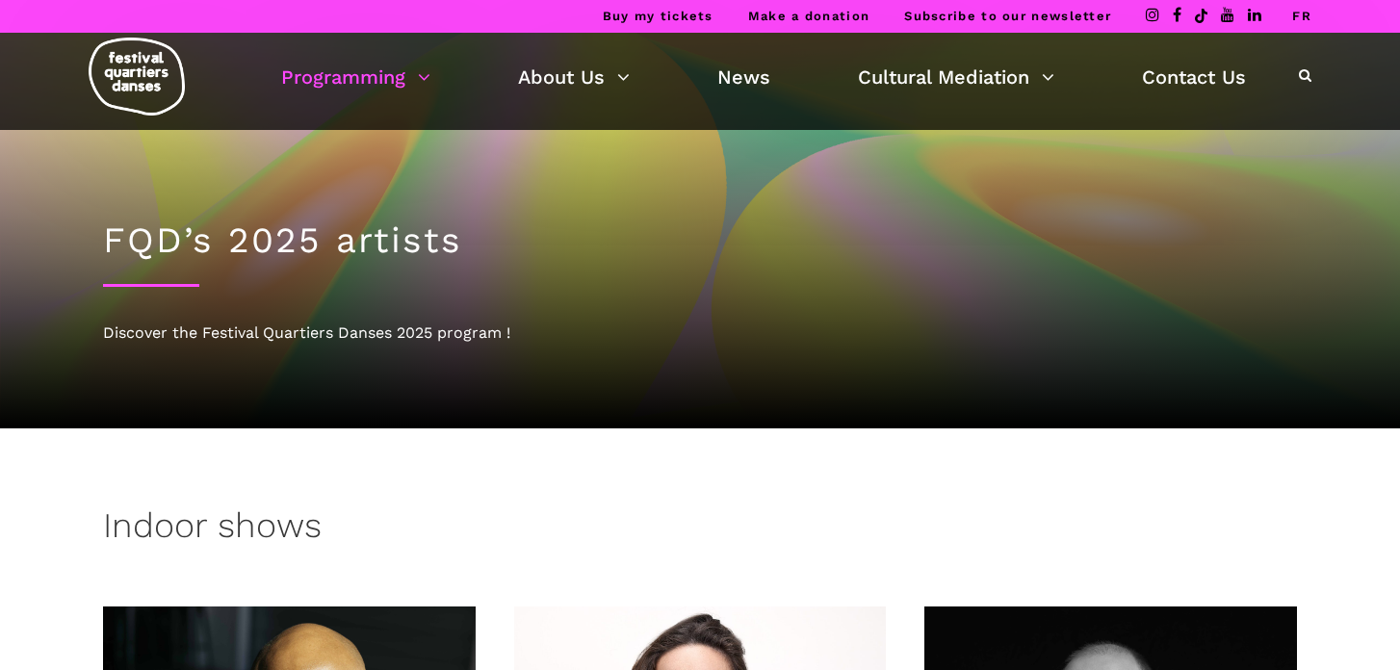 This screenshot has width=1400, height=670. I want to click on a: Programming, so click(355, 77).